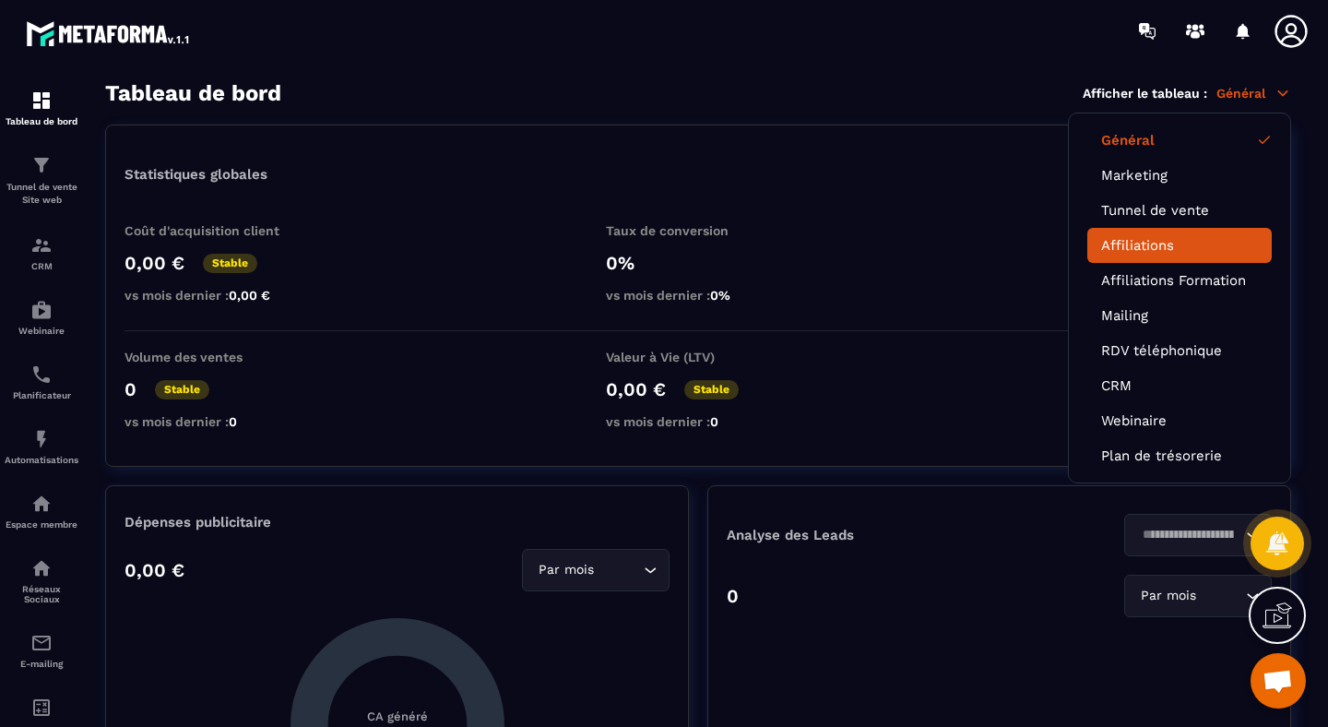  I want to click on a: schedulerschedulerPlanificateur, so click(41, 382).